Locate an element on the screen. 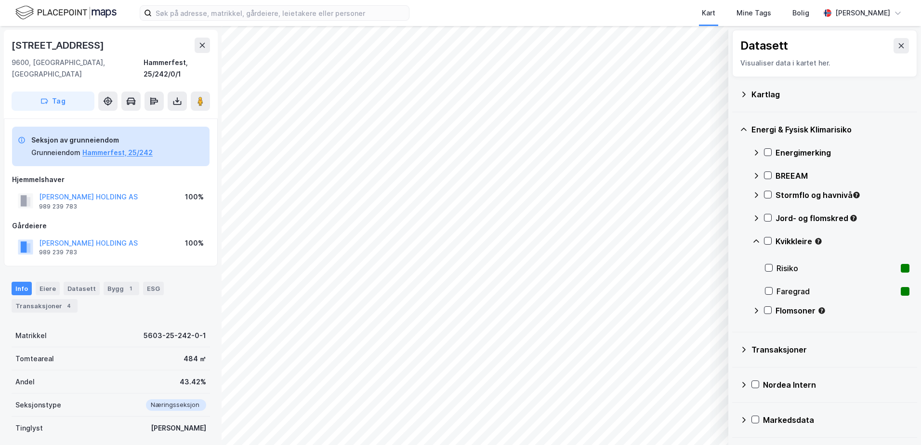 This screenshot has height=445, width=921. div: Mine Tags is located at coordinates (754, 13).